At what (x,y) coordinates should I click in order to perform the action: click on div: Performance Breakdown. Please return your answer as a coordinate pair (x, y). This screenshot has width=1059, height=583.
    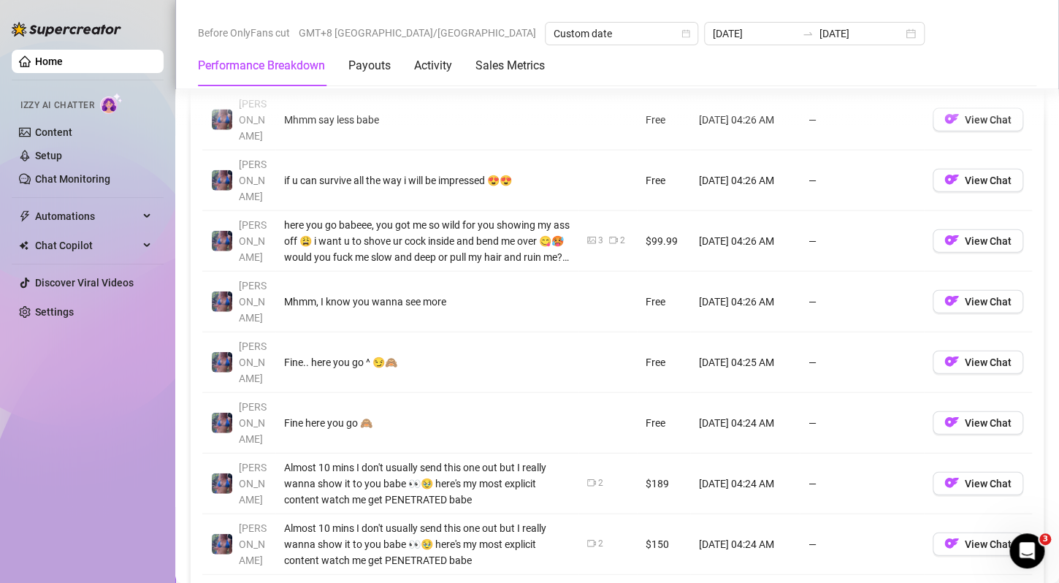
    Looking at the image, I should click on (261, 66).